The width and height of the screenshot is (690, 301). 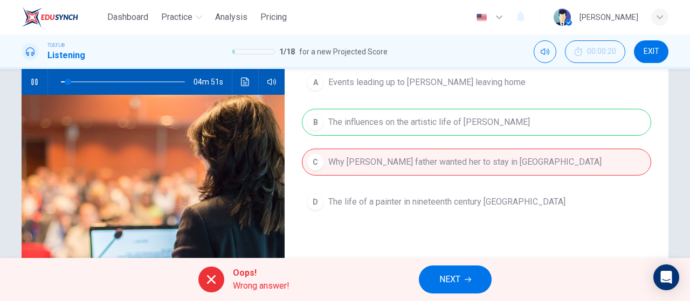 I want to click on span: TOEFL®, so click(x=56, y=45).